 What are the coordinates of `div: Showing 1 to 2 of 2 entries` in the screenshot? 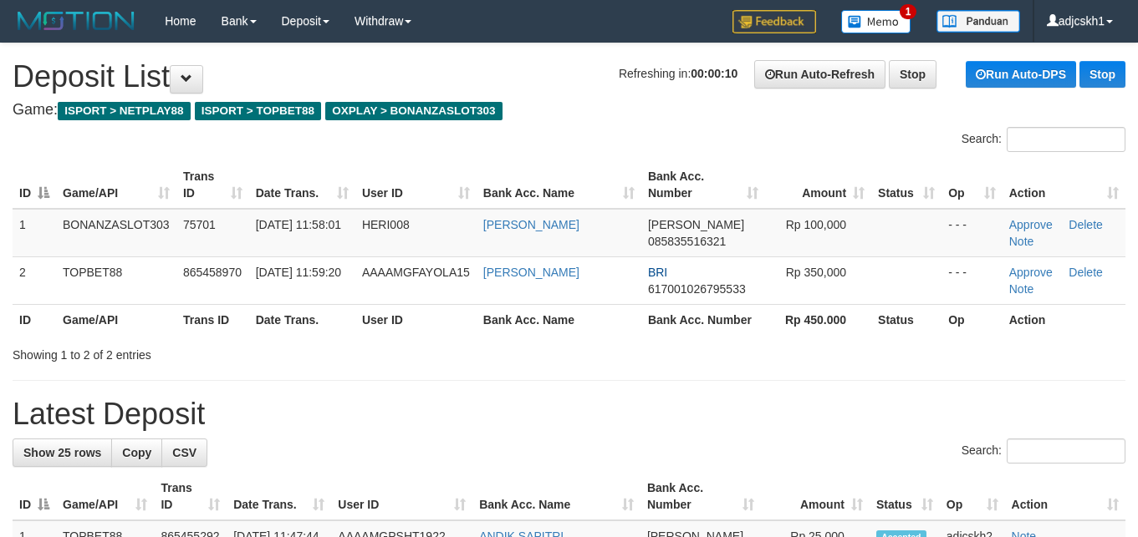 It's located at (237, 352).